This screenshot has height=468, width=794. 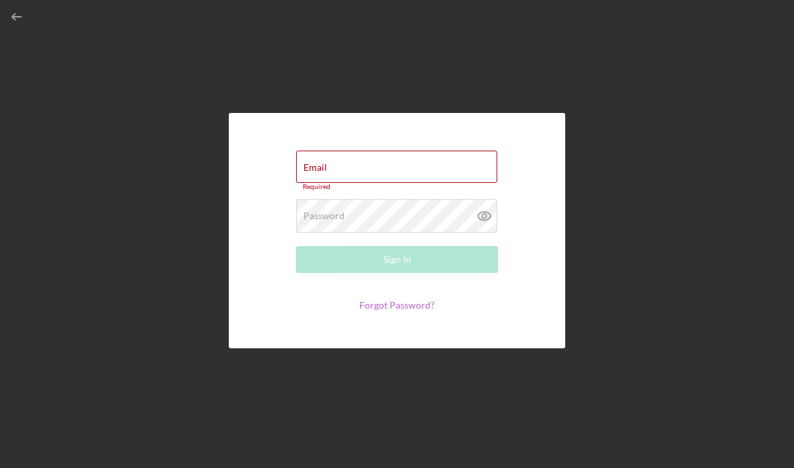 What do you see at coordinates (397, 260) in the screenshot?
I see `button: Sign In` at bounding box center [397, 260].